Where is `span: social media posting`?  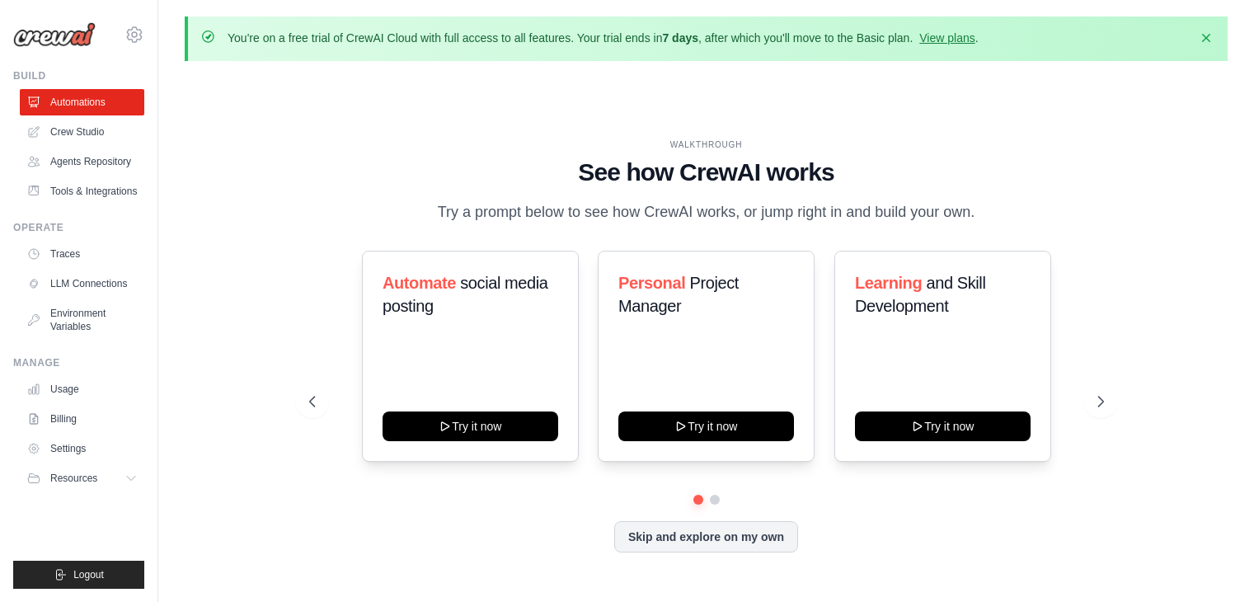 span: social media posting is located at coordinates (465, 294).